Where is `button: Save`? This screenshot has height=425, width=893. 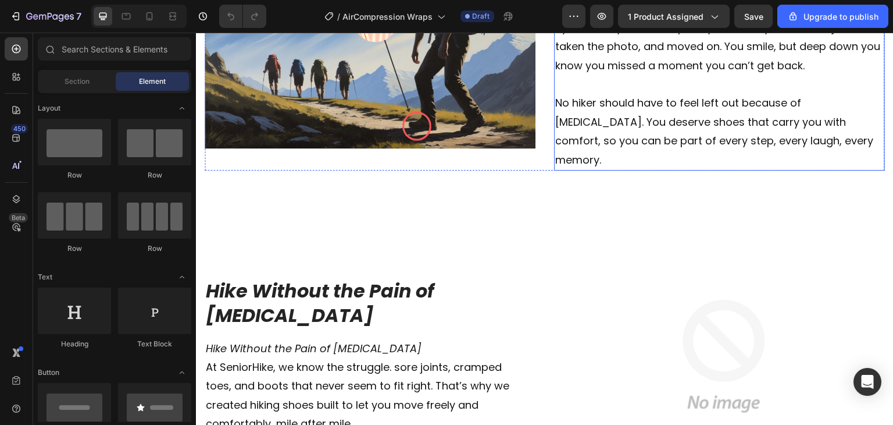 button: Save is located at coordinates (754, 16).